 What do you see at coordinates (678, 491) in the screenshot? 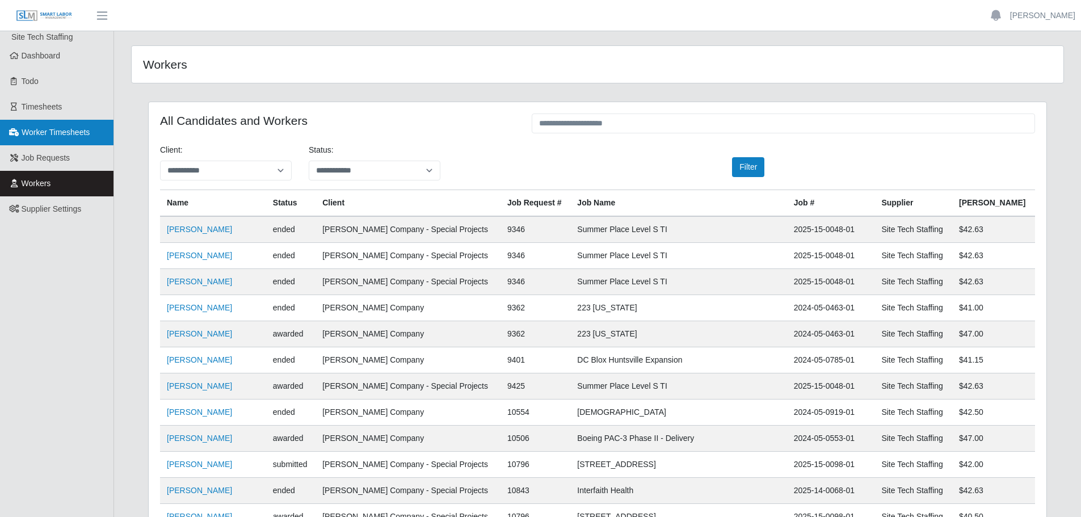
I see `td: Interfaith Health` at bounding box center [678, 491].